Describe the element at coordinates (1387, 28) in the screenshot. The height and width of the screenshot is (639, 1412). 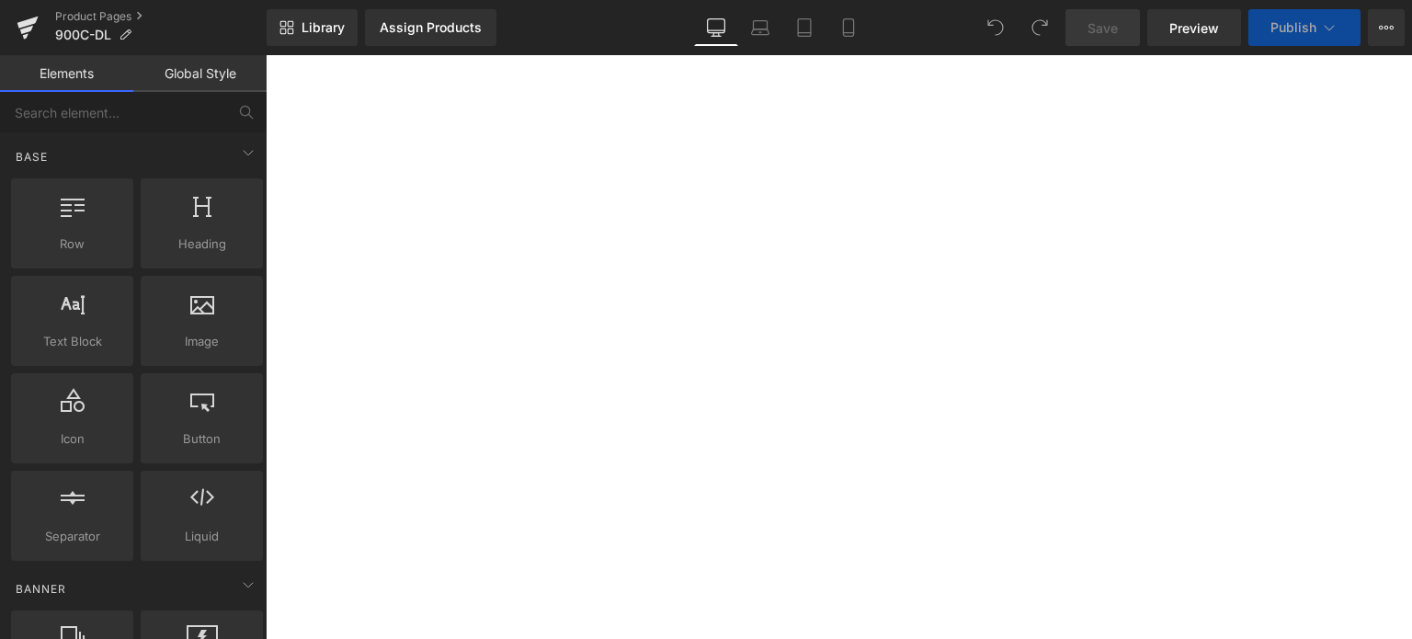
I see `button: More` at that location.